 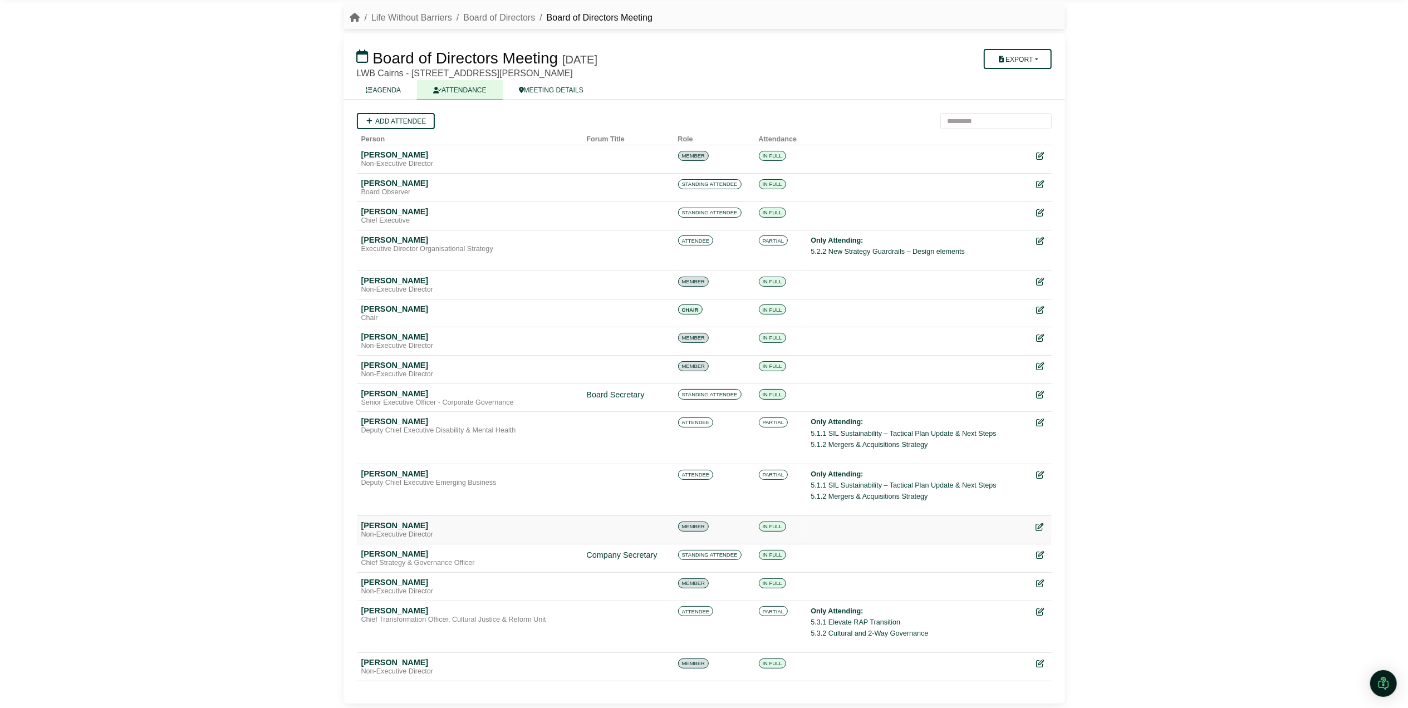 I want to click on span: Board of Directors Meeting, so click(x=465, y=58).